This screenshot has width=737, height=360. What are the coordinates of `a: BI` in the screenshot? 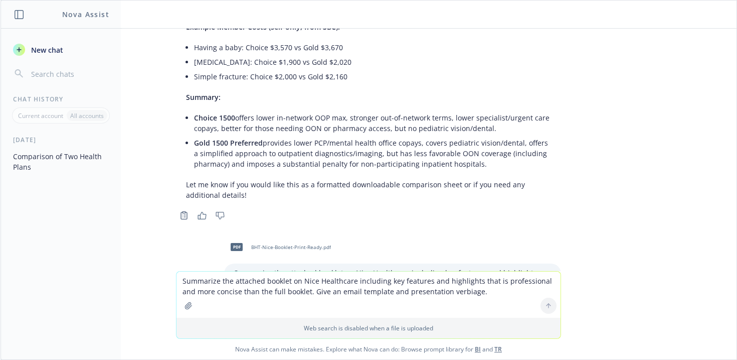 It's located at (478, 349).